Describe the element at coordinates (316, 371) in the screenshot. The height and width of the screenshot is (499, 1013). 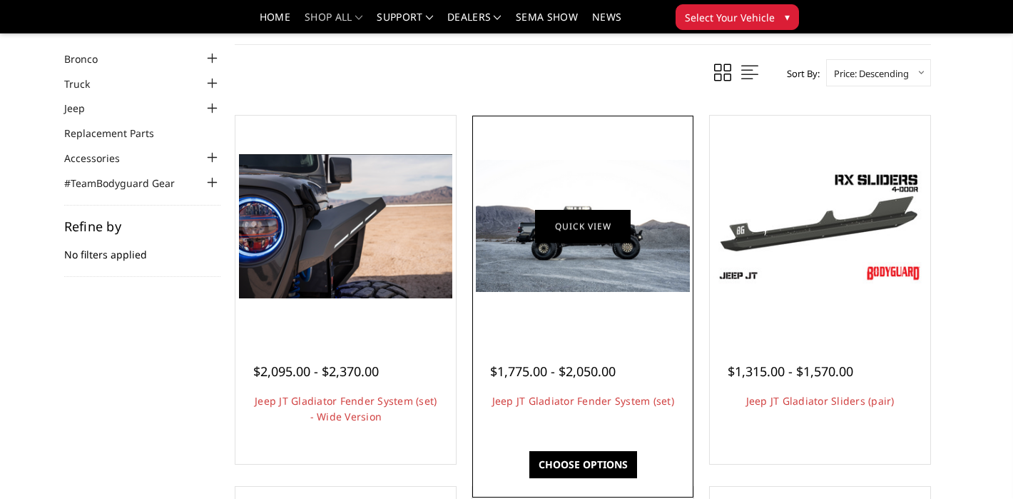
I see `span: $2,095.00 - $2,370.00` at that location.